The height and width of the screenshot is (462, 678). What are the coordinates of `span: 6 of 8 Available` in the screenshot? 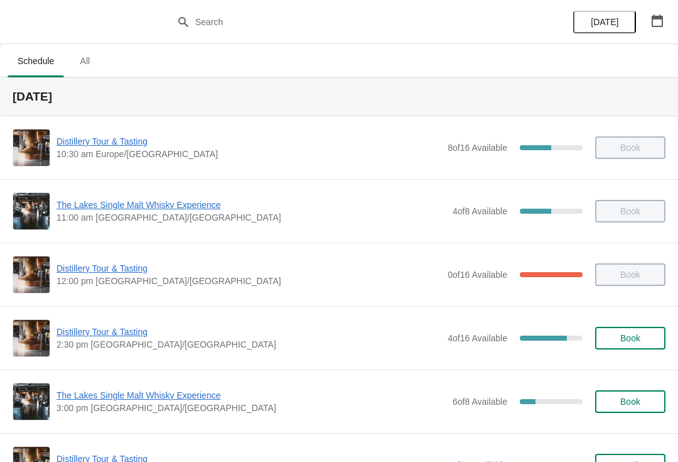 It's located at (480, 401).